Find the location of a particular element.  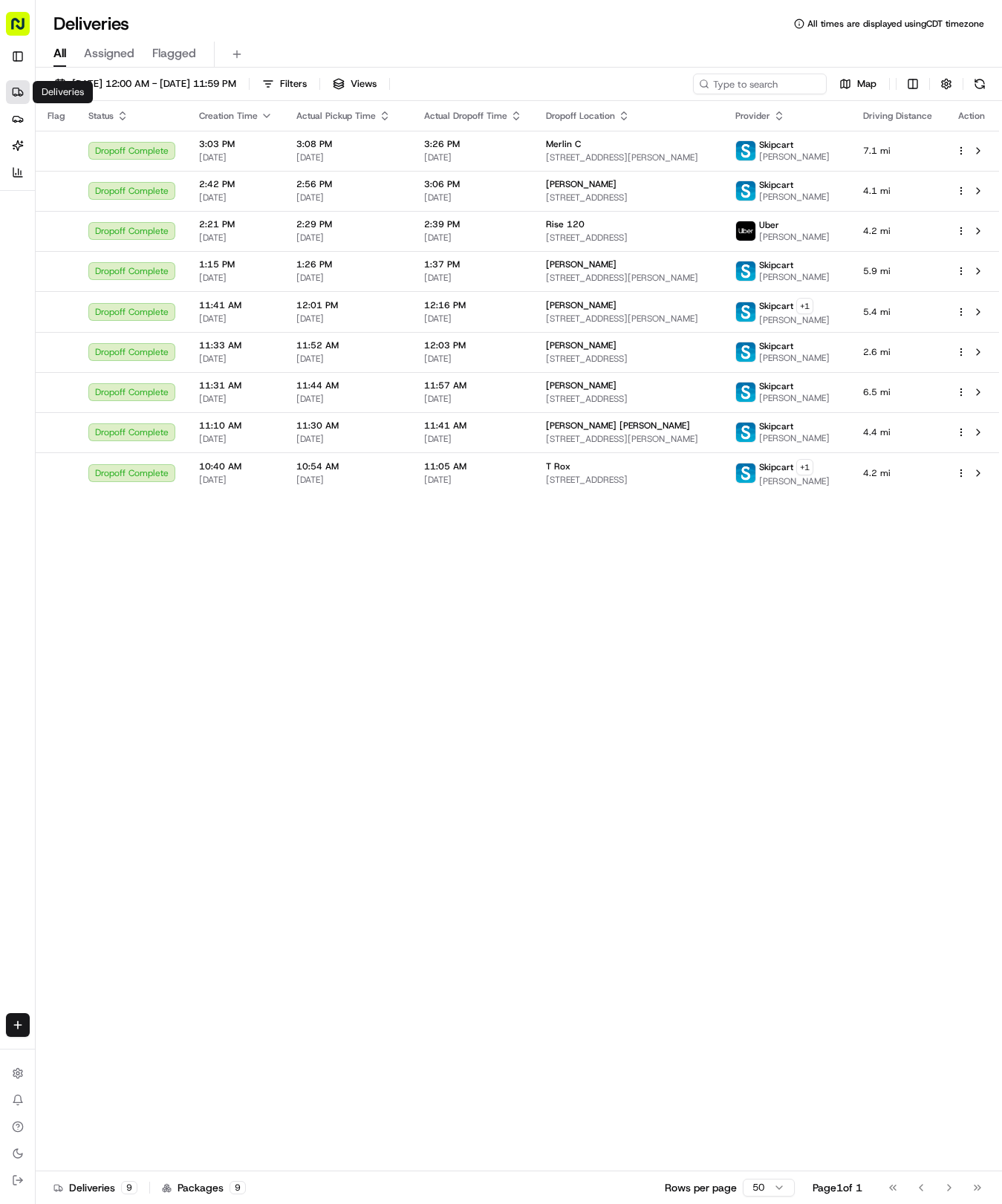

button: Map is located at coordinates (858, 84).